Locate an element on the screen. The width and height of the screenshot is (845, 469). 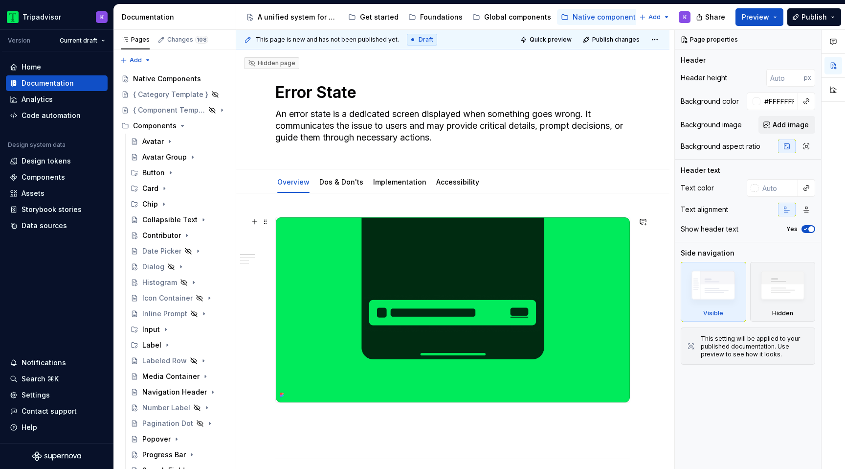
a: Implementation is located at coordinates (400, 181).